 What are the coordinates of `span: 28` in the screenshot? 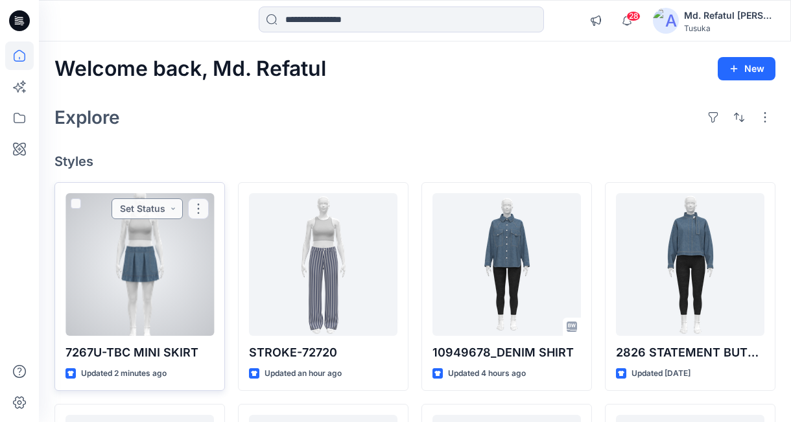 It's located at (634, 16).